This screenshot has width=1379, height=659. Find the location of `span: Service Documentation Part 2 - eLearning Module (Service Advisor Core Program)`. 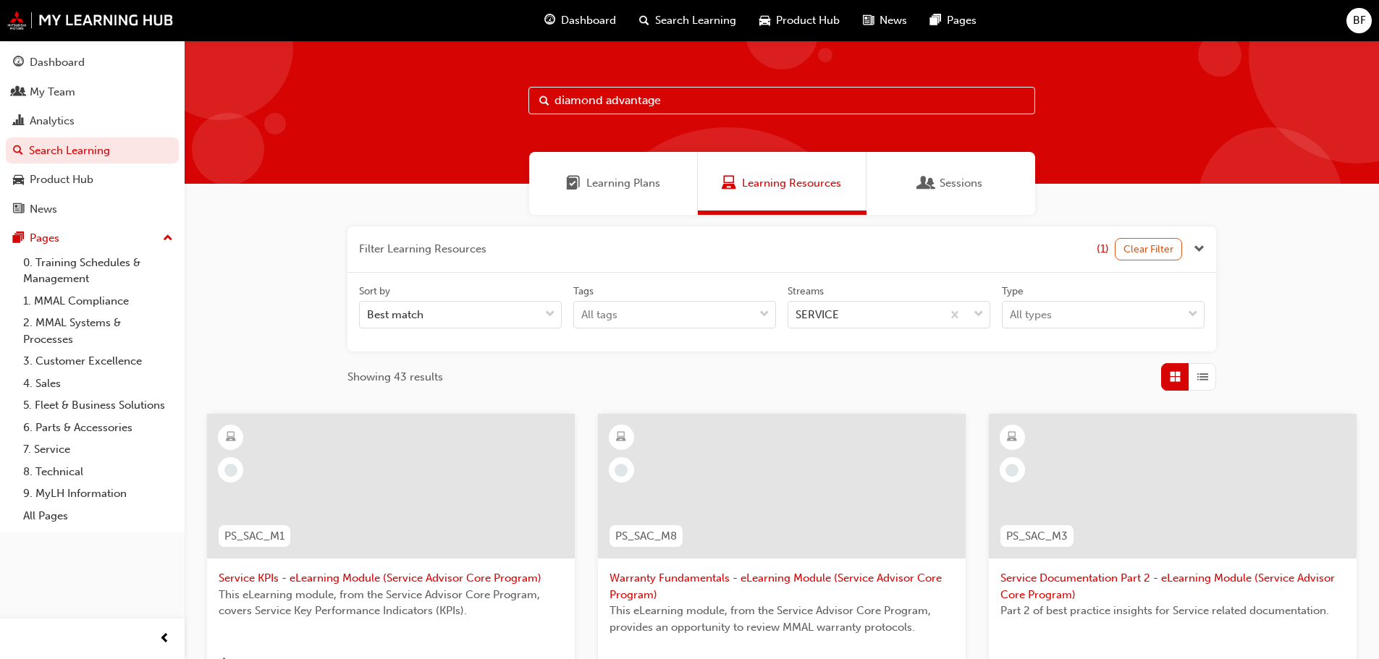

span: Service Documentation Part 2 - eLearning Module (Service Advisor Core Program) is located at coordinates (1172, 586).